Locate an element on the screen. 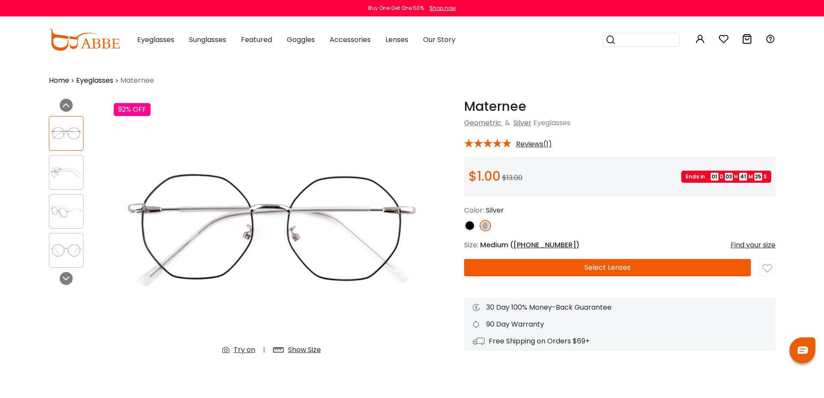 This screenshot has width=824, height=398. span: $13.00 is located at coordinates (512, 177).